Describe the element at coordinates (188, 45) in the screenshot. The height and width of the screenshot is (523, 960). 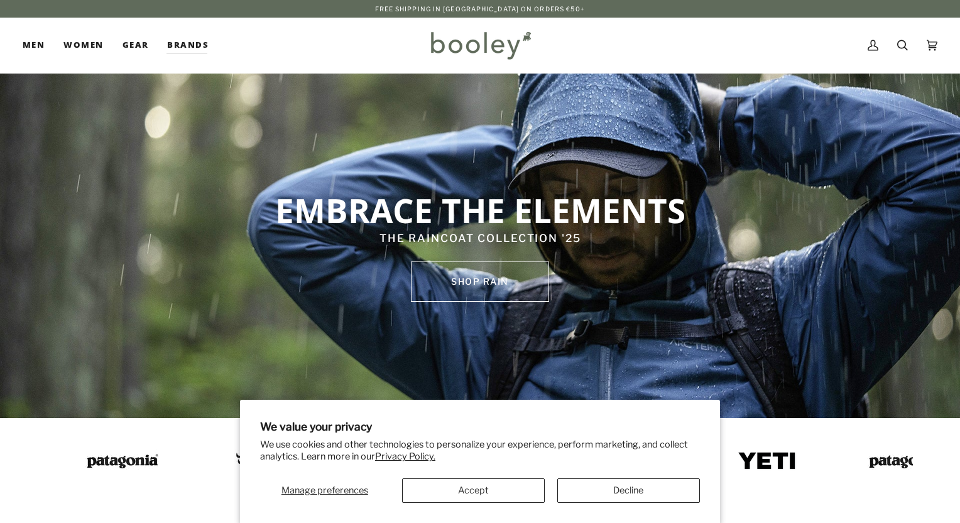
I see `a: Brands` at that location.